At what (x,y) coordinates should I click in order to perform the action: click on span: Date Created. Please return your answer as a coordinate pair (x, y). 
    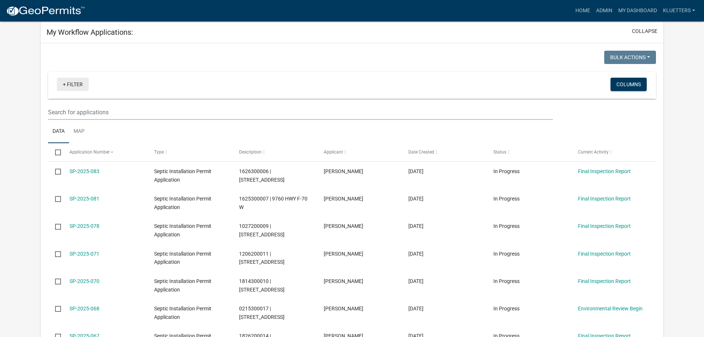
    Looking at the image, I should click on (421, 152).